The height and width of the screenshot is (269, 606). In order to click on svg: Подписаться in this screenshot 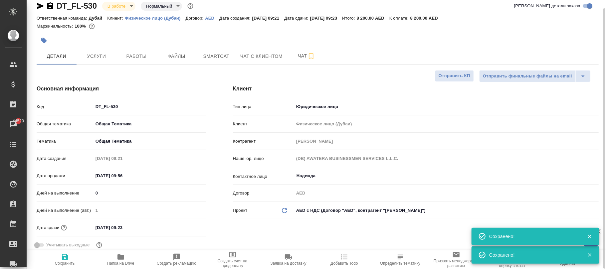, I will do `click(311, 56)`.